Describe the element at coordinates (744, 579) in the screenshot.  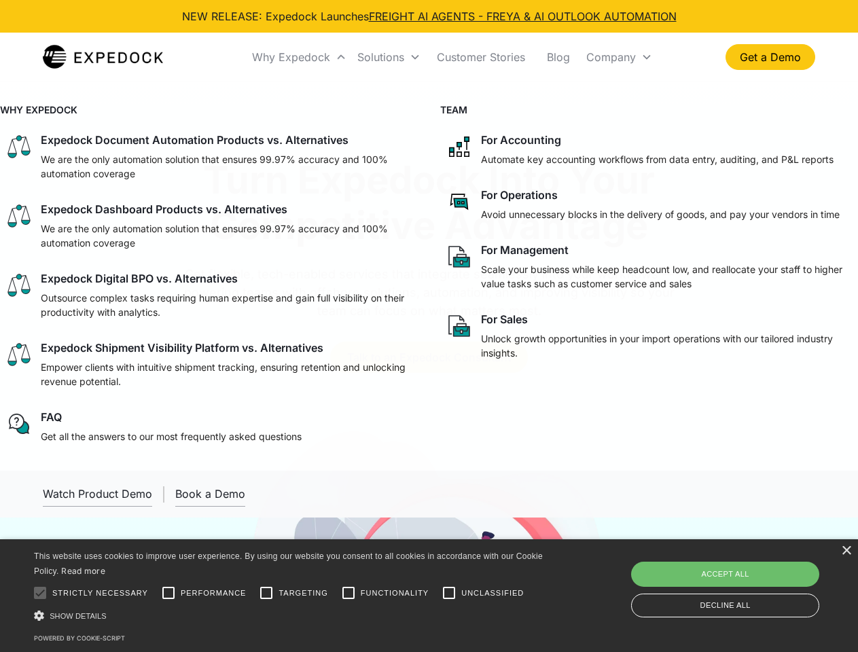
I see `div: Chat Widget` at that location.